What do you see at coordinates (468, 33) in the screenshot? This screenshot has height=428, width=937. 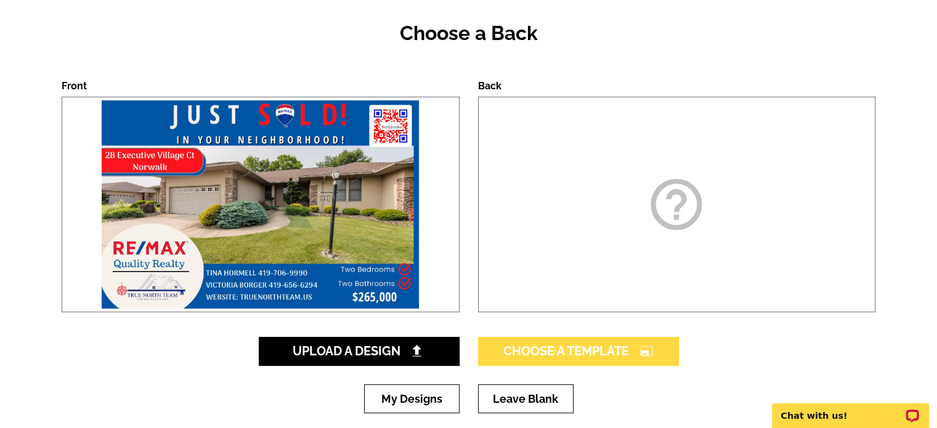 I see `h2: Choose a Back` at bounding box center [468, 33].